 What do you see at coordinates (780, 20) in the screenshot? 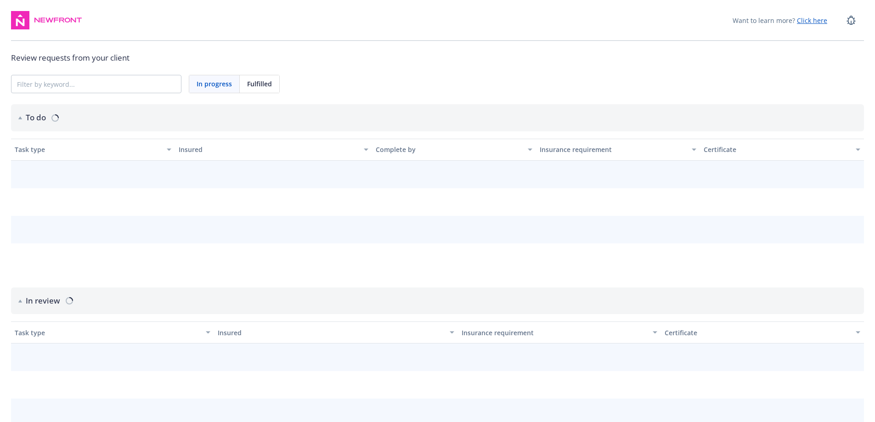
I see `span: Want to learn more?` at bounding box center [780, 20].